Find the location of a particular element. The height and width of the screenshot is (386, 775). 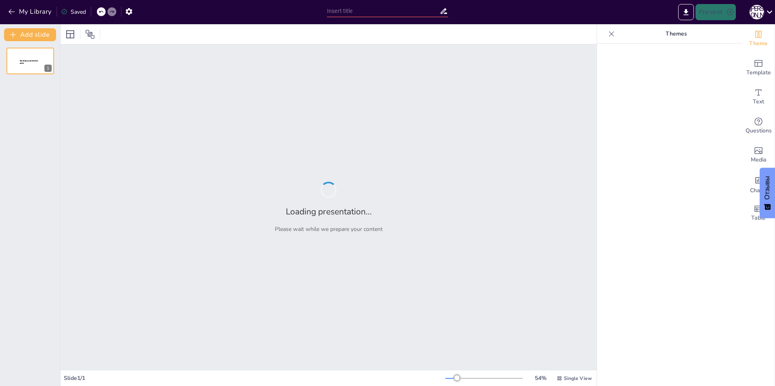

h2: Loading presentation... is located at coordinates (328, 211).